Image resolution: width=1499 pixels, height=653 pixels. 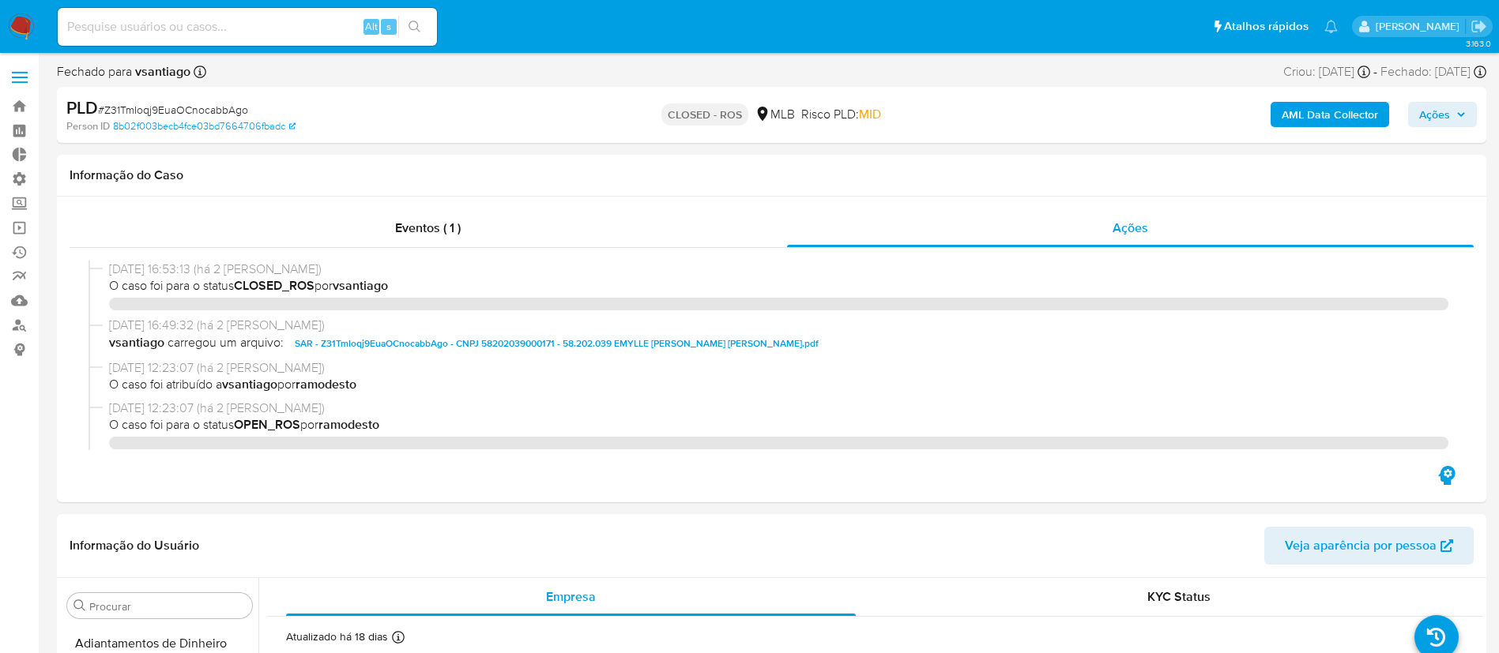 What do you see at coordinates (168, 607) in the screenshot?
I see `input: Procurar` at bounding box center [168, 607].